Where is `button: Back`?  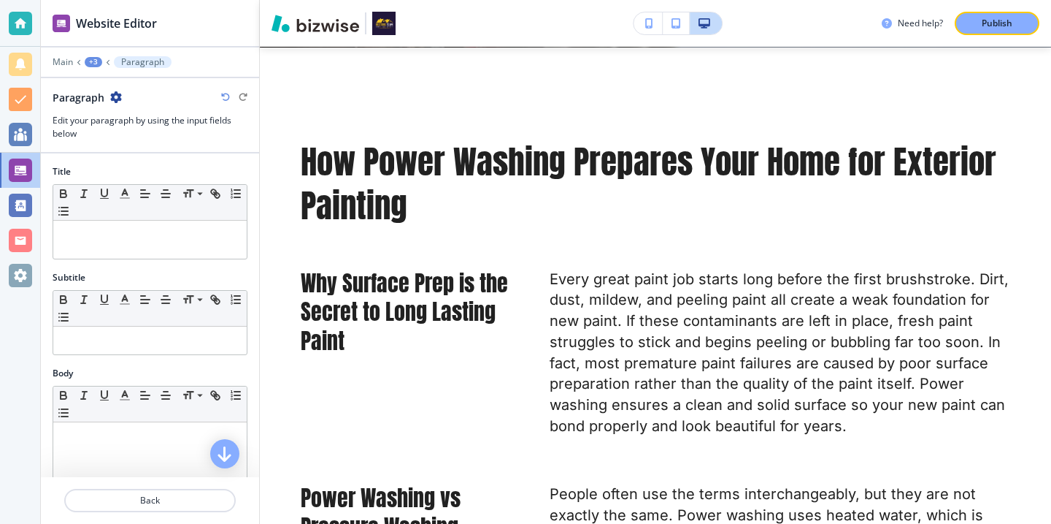
button: Back is located at coordinates (150, 500).